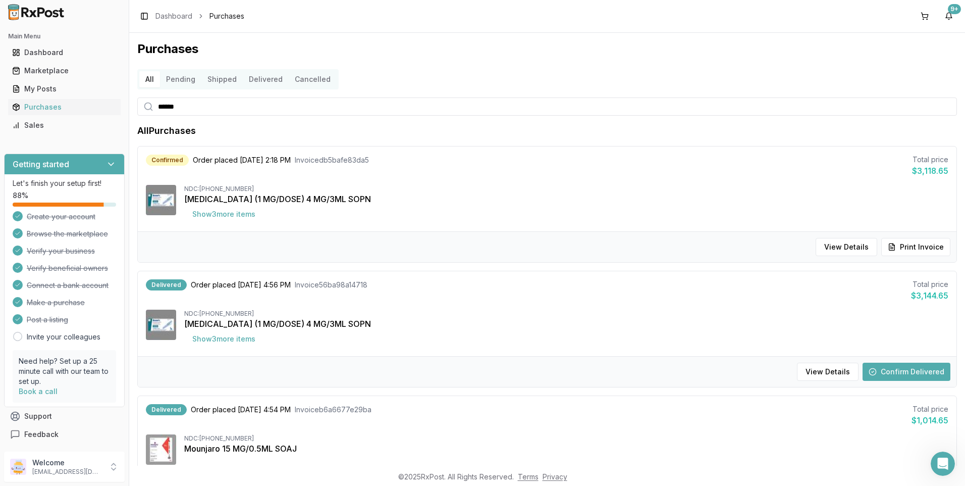  What do you see at coordinates (64, 125) in the screenshot?
I see `a: Sales` at bounding box center [64, 125].